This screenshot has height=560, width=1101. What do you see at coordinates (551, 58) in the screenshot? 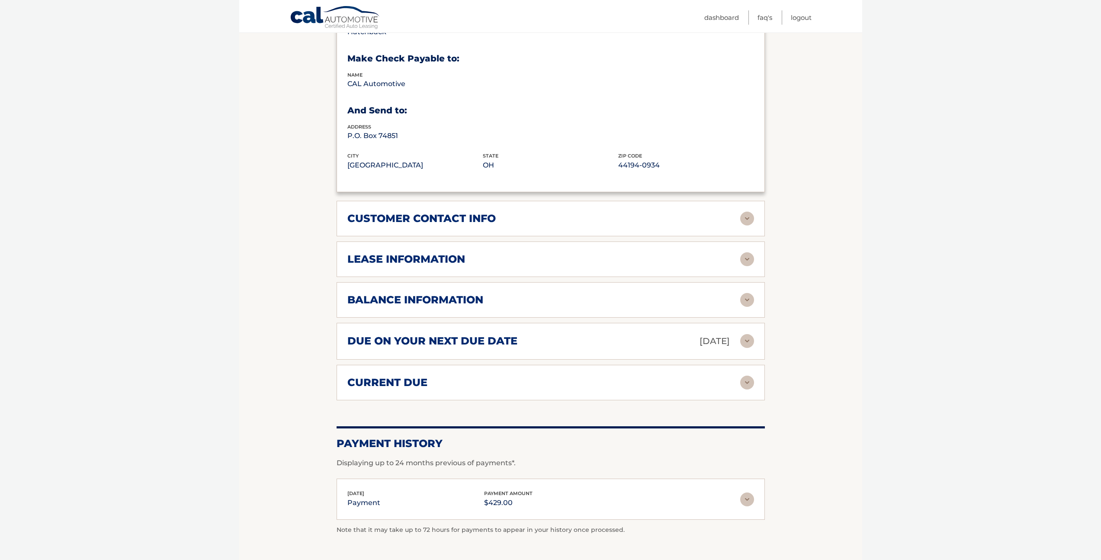
I see `h3: Make Check Payable to:` at bounding box center [551, 58].